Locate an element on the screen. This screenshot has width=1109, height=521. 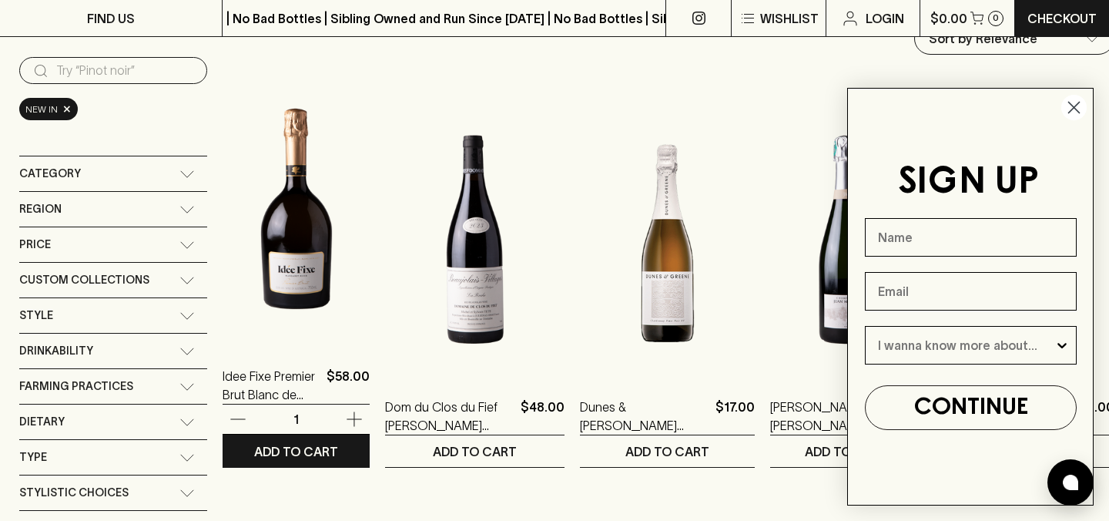
img: Dunes & Greene Chardonnay / Pinot Sparkling NV is located at coordinates (667, 240).